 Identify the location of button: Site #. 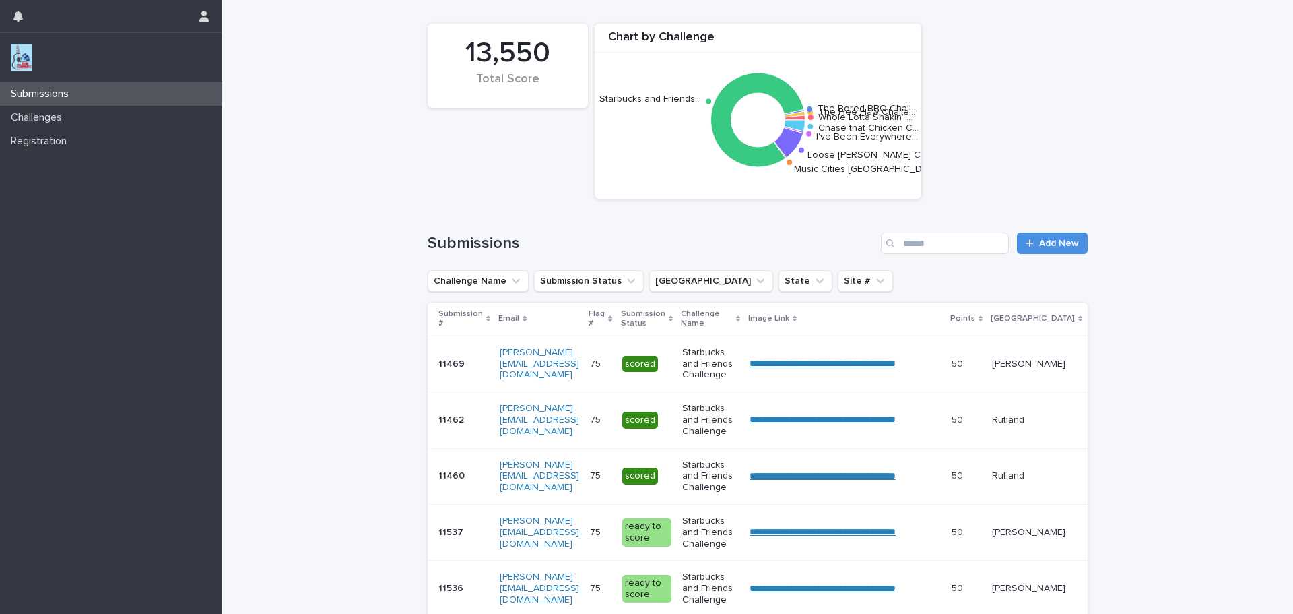
(865, 281).